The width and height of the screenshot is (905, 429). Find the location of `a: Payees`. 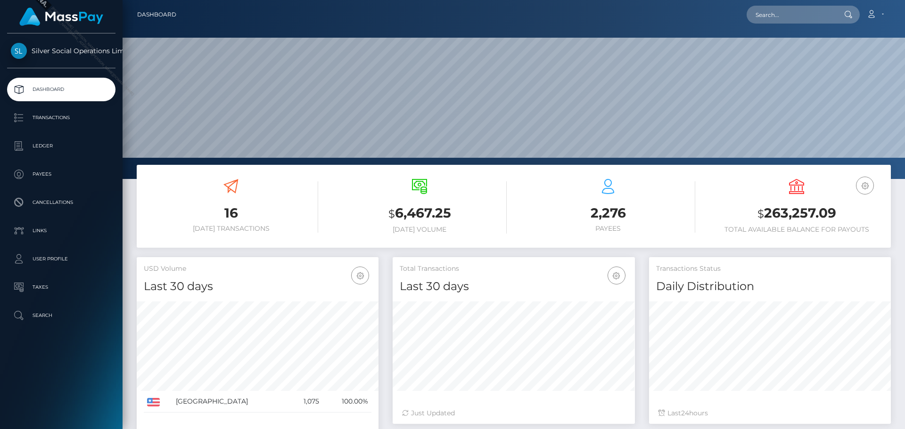

a: Payees is located at coordinates (61, 174).